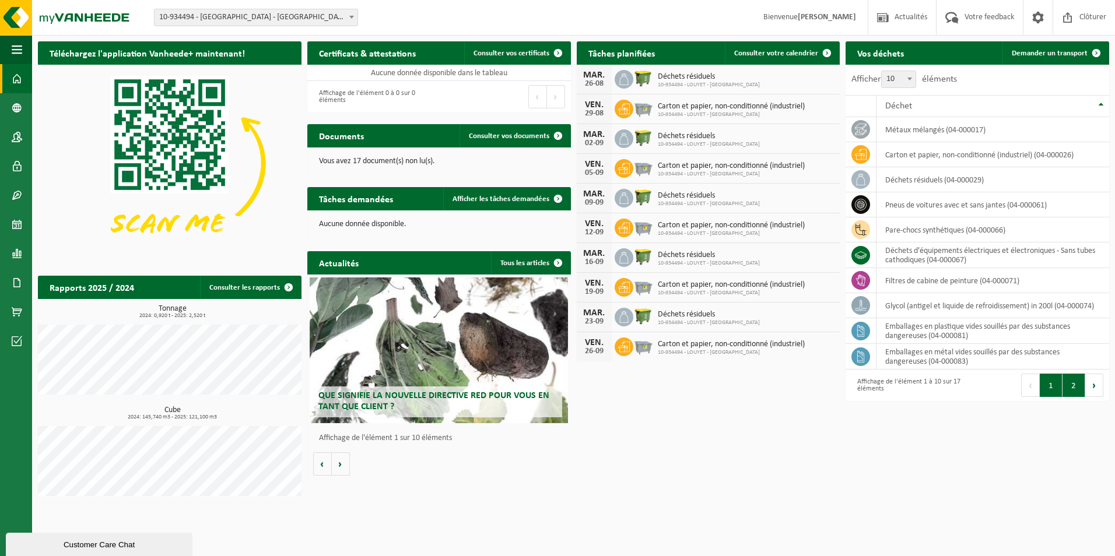 The image size is (1115, 556). What do you see at coordinates (509, 136) in the screenshot?
I see `span: Consulter vos documents` at bounding box center [509, 136].